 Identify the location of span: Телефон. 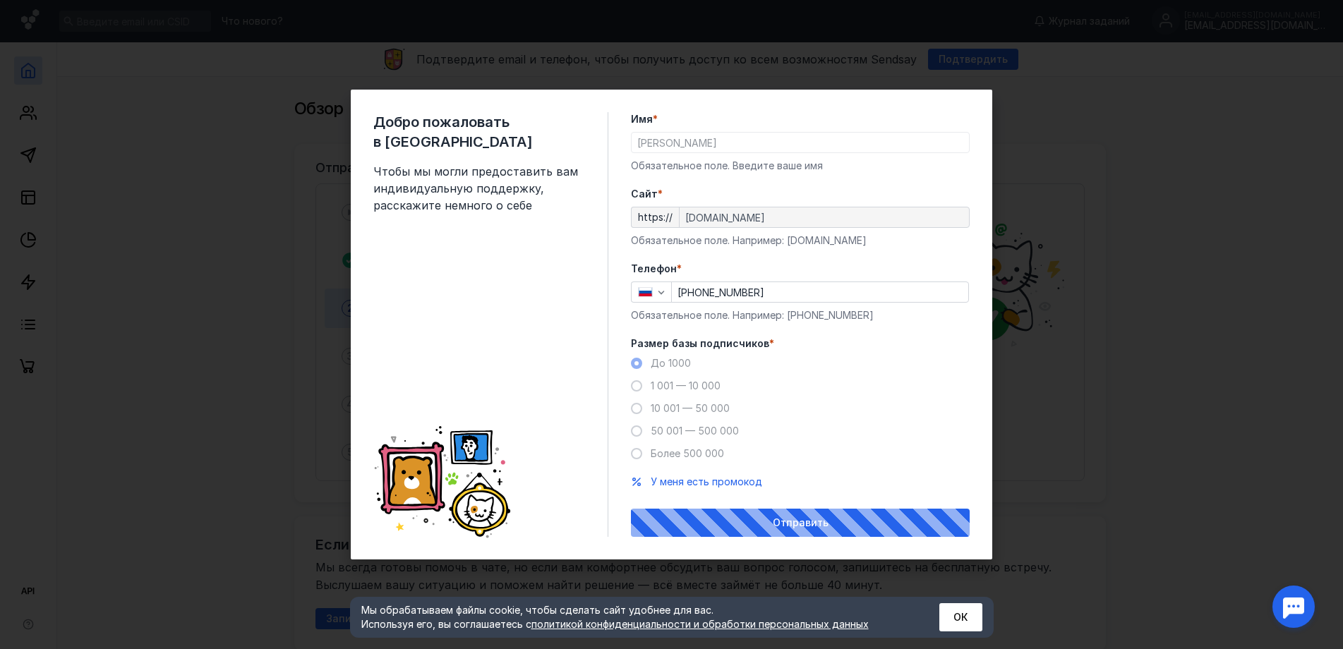
(654, 269).